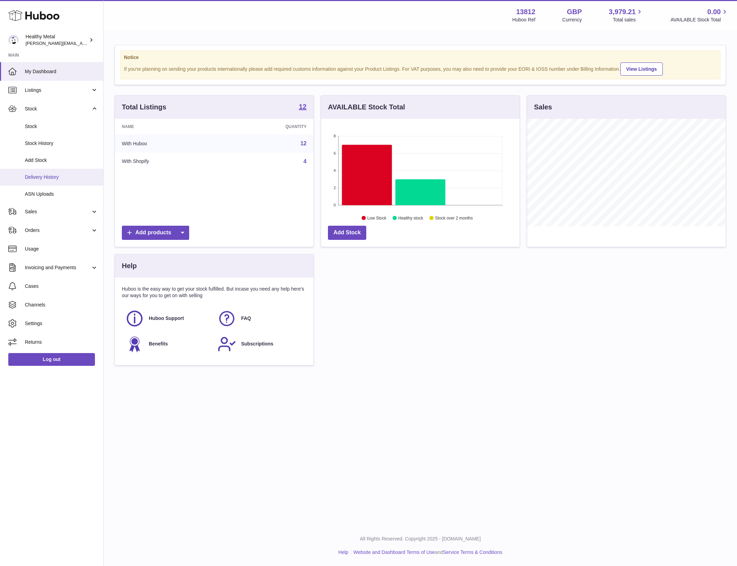 Image resolution: width=737 pixels, height=566 pixels. Describe the element at coordinates (623, 12) in the screenshot. I see `span: 3,979.21` at that location.